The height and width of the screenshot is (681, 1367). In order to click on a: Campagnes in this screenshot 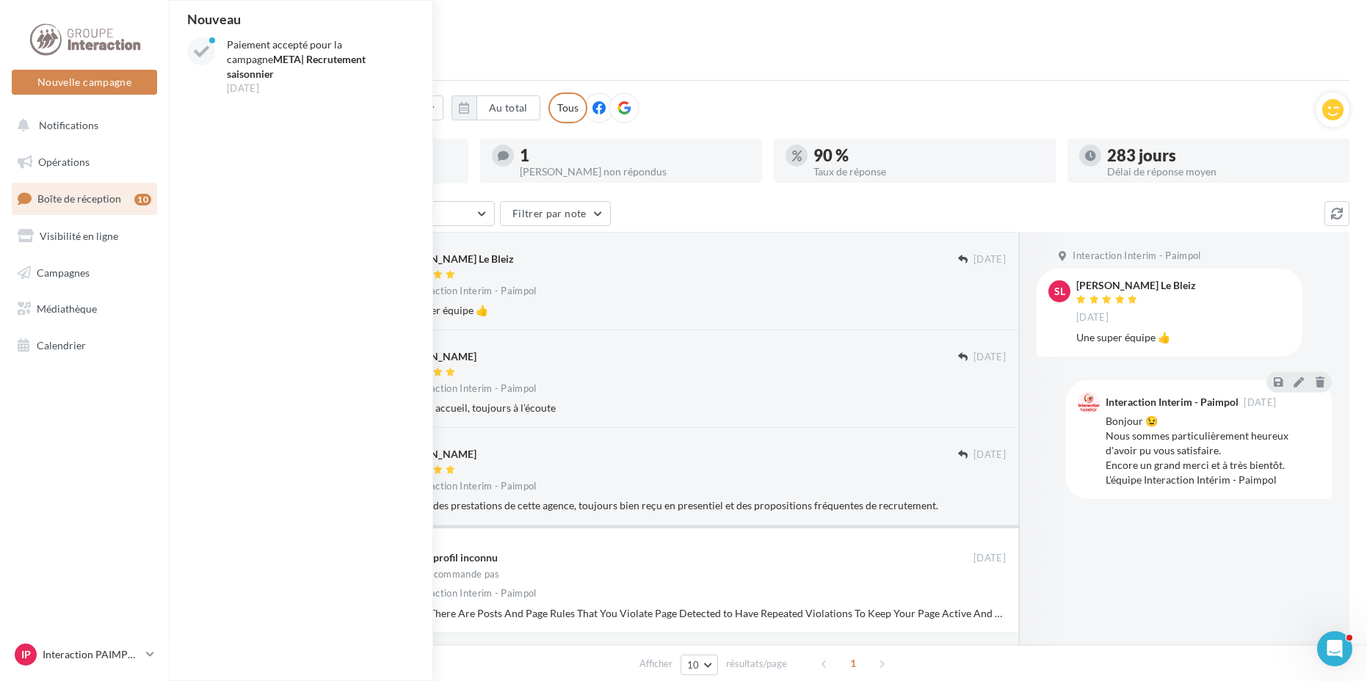, I will do `click(84, 273)`.